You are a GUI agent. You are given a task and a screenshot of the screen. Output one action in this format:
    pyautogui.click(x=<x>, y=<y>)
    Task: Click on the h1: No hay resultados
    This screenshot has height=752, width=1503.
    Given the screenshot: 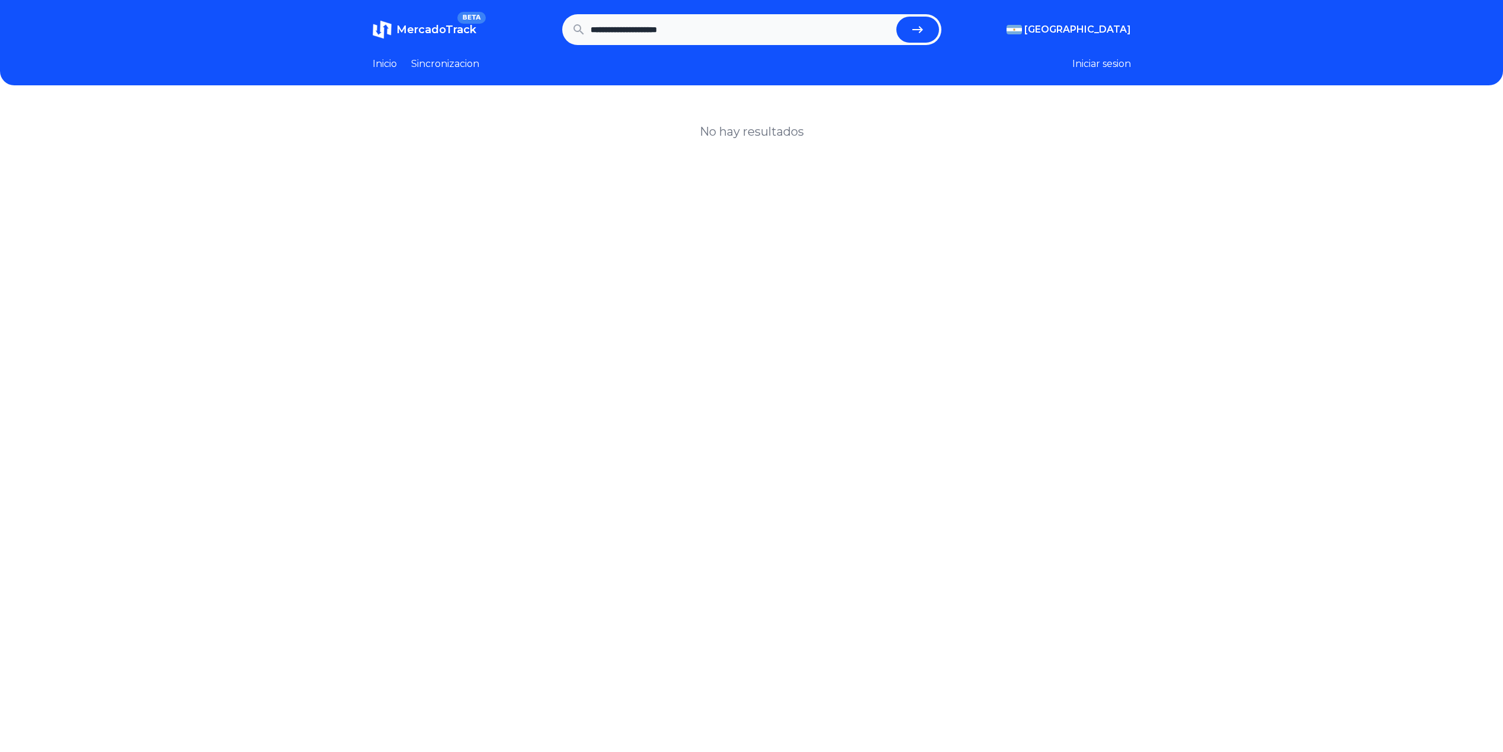 What is the action you would take?
    pyautogui.click(x=752, y=132)
    